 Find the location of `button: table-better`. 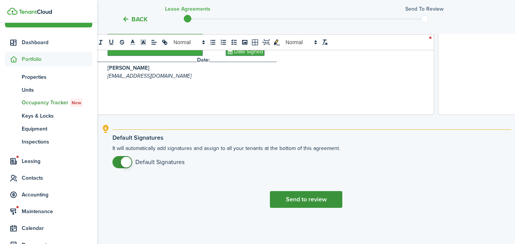

button: table-better is located at coordinates (255, 42).